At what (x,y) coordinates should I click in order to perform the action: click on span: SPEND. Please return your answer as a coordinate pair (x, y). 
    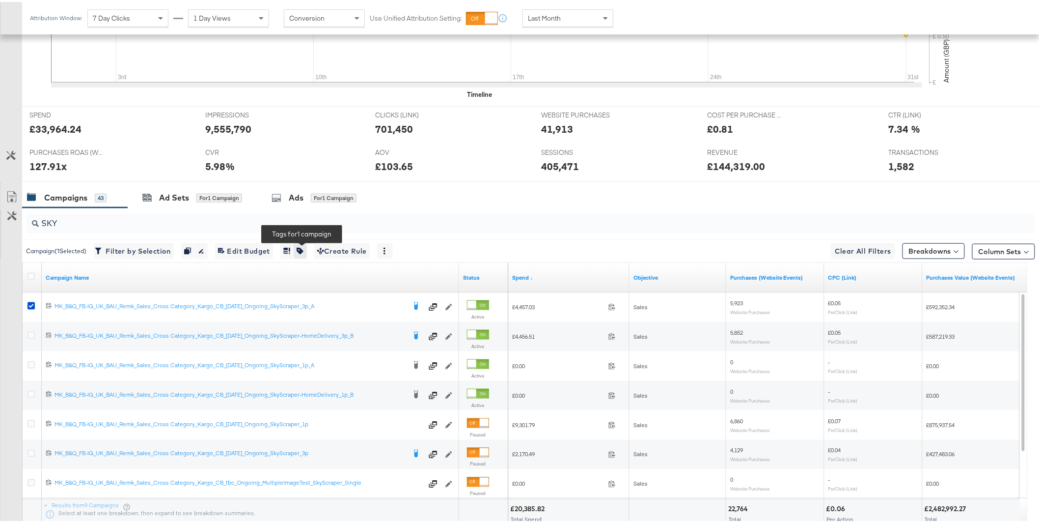
    Looking at the image, I should click on (66, 113).